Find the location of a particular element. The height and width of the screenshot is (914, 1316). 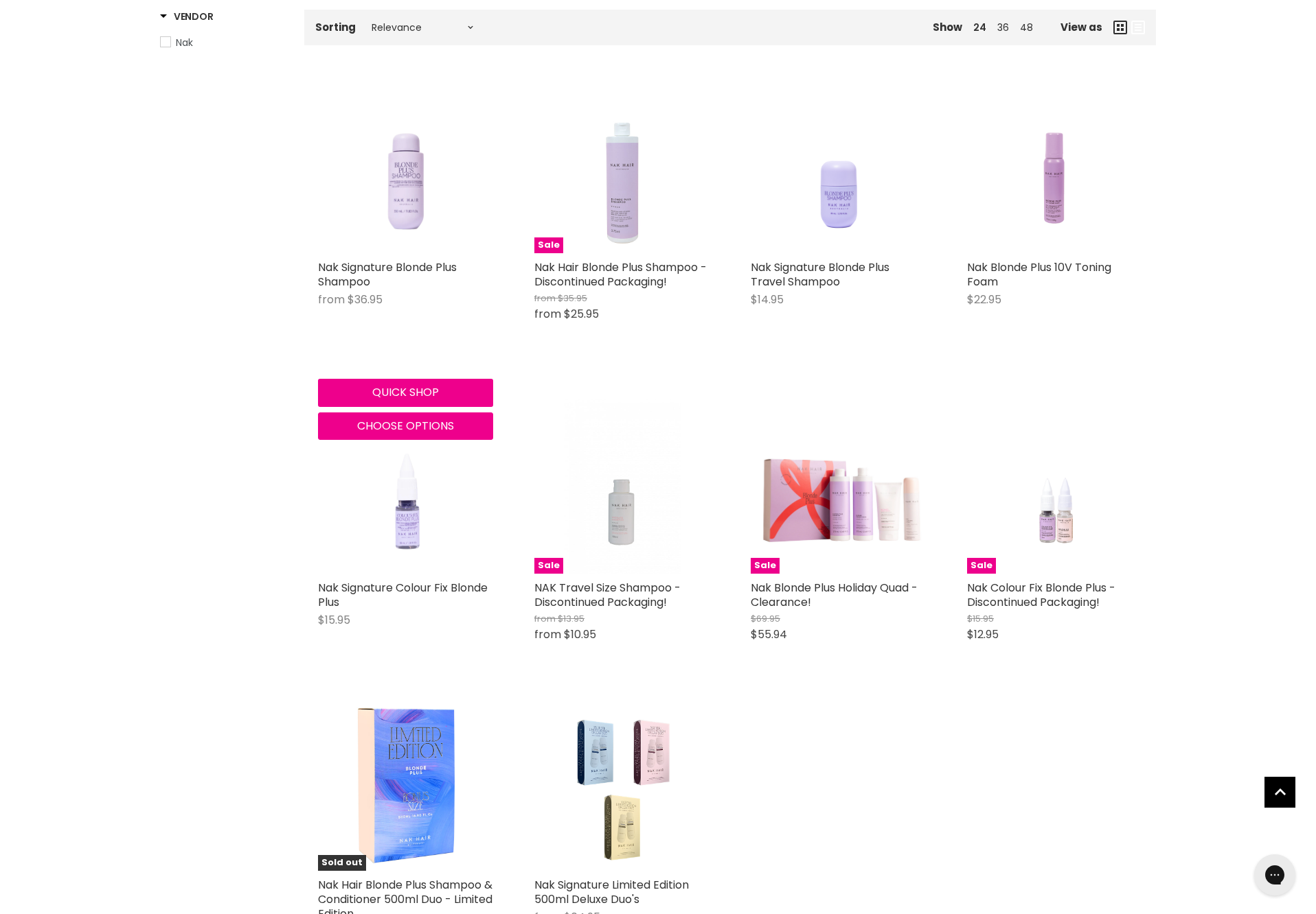

img: Nak Blonde Plus Holiday Quad - Clearance! is located at coordinates (838, 486).